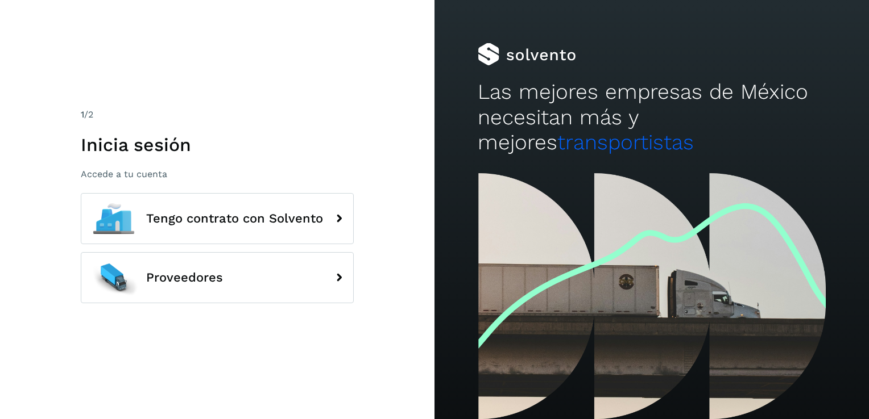 Image resolution: width=869 pixels, height=419 pixels. Describe the element at coordinates (217, 115) in the screenshot. I see `div: /2` at that location.